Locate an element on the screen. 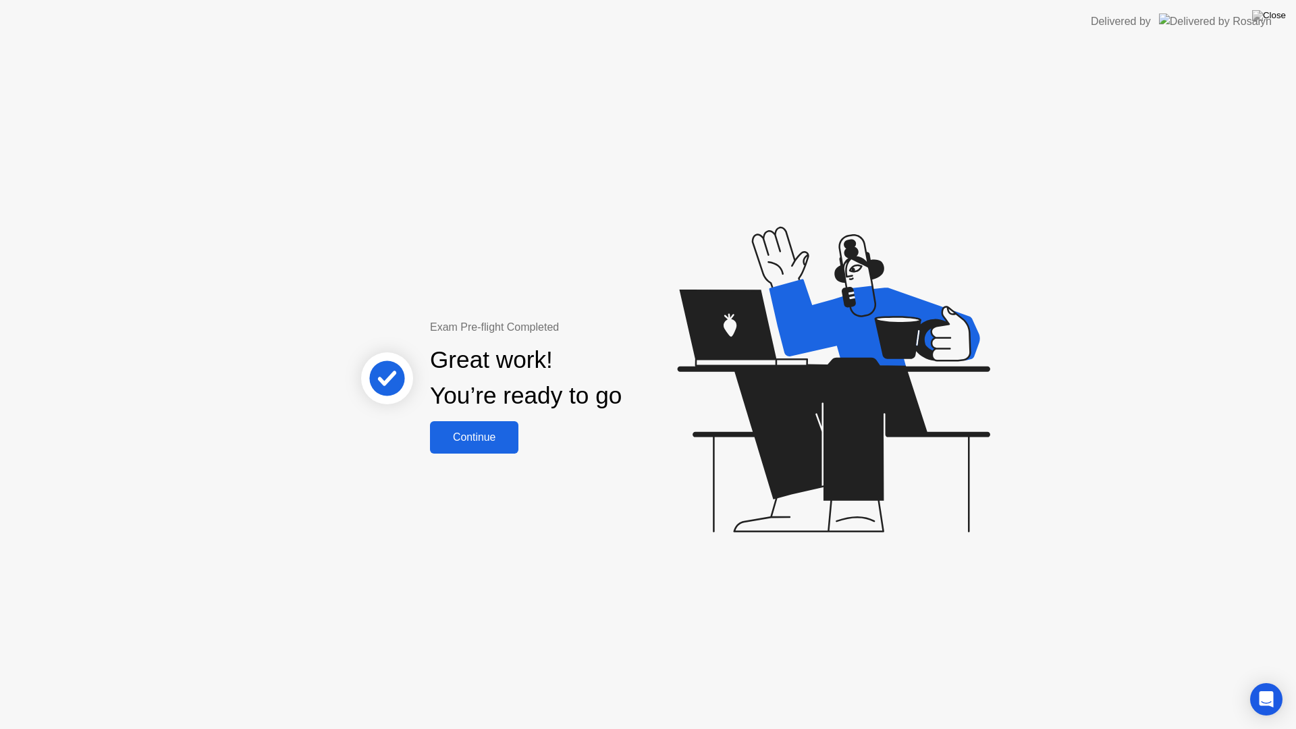 This screenshot has width=1296, height=729. button: Continue is located at coordinates (474, 437).